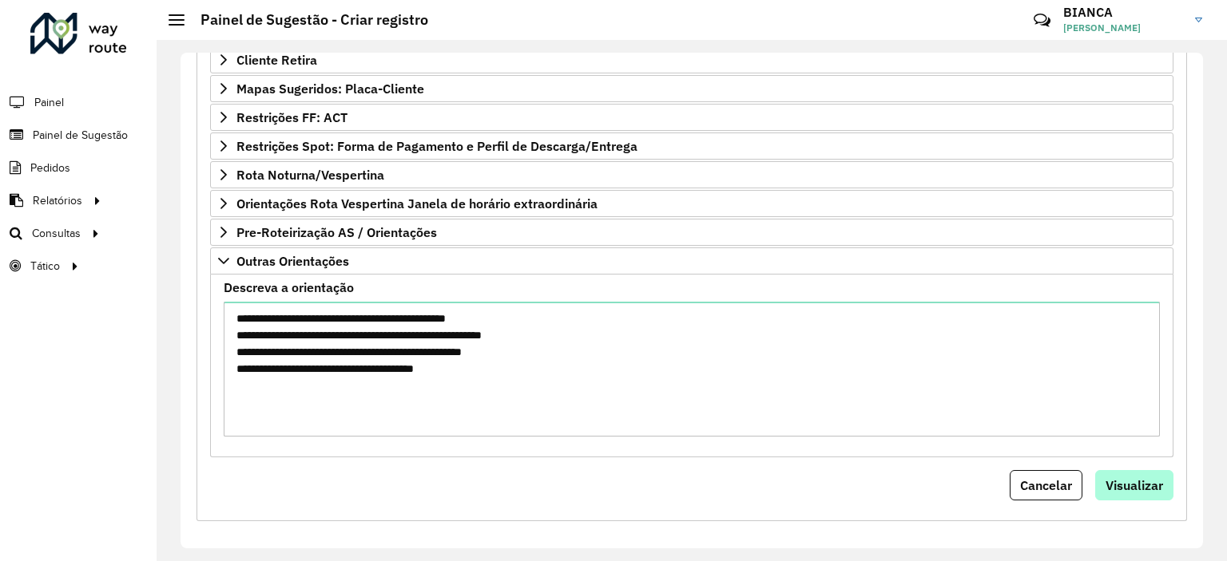  Describe the element at coordinates (50, 168) in the screenshot. I see `span: Pedidos` at that location.